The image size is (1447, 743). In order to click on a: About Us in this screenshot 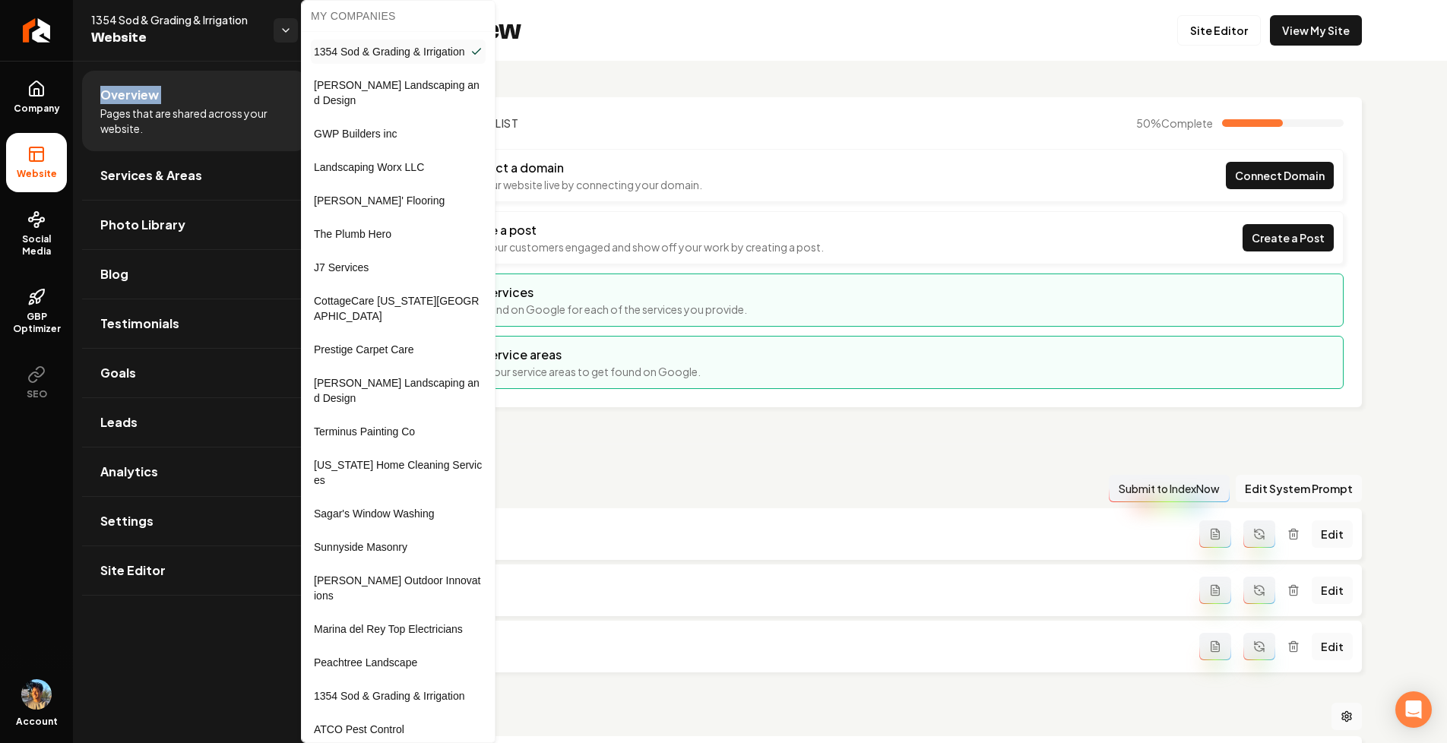, I will do `click(805, 647)`.